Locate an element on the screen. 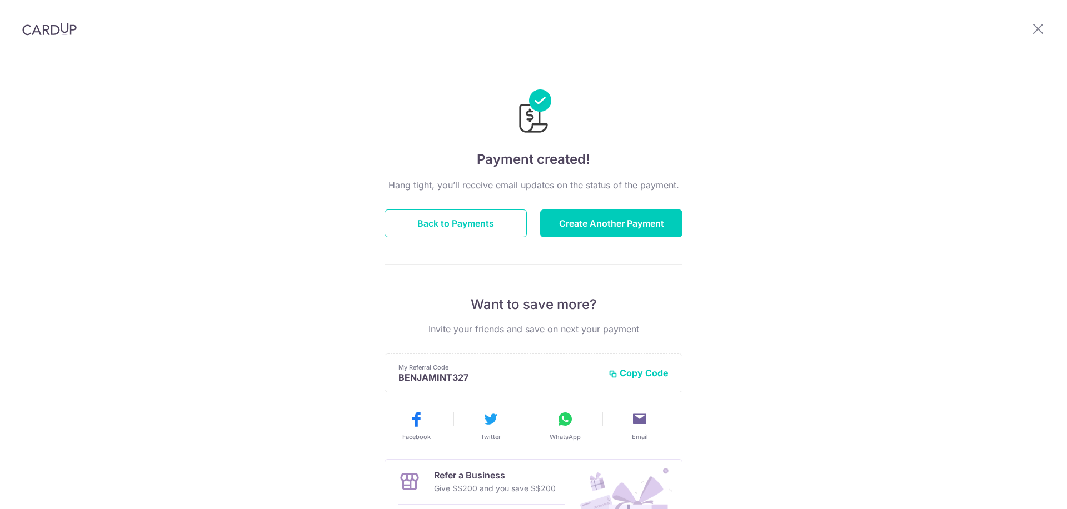 The width and height of the screenshot is (1067, 509). img: CardUp is located at coordinates (49, 29).